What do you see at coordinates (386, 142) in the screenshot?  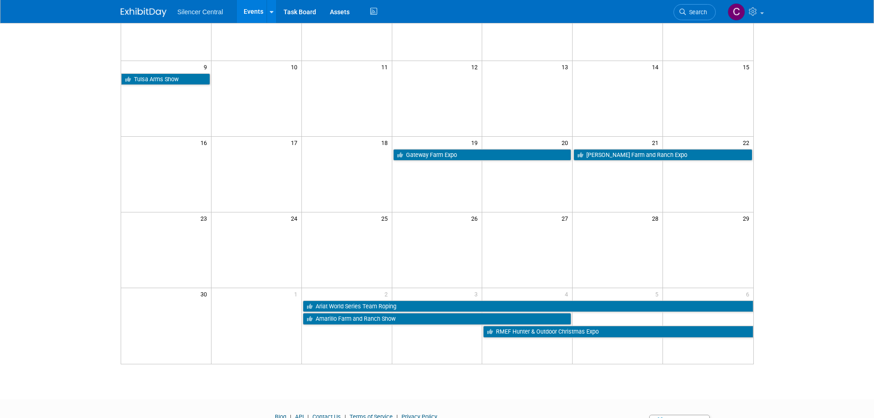 I see `span: 18` at bounding box center [386, 142].